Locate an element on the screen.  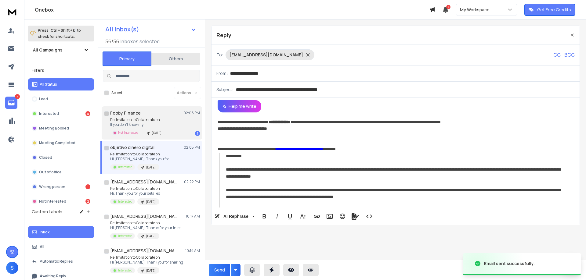
a: 7 is located at coordinates (11, 103).